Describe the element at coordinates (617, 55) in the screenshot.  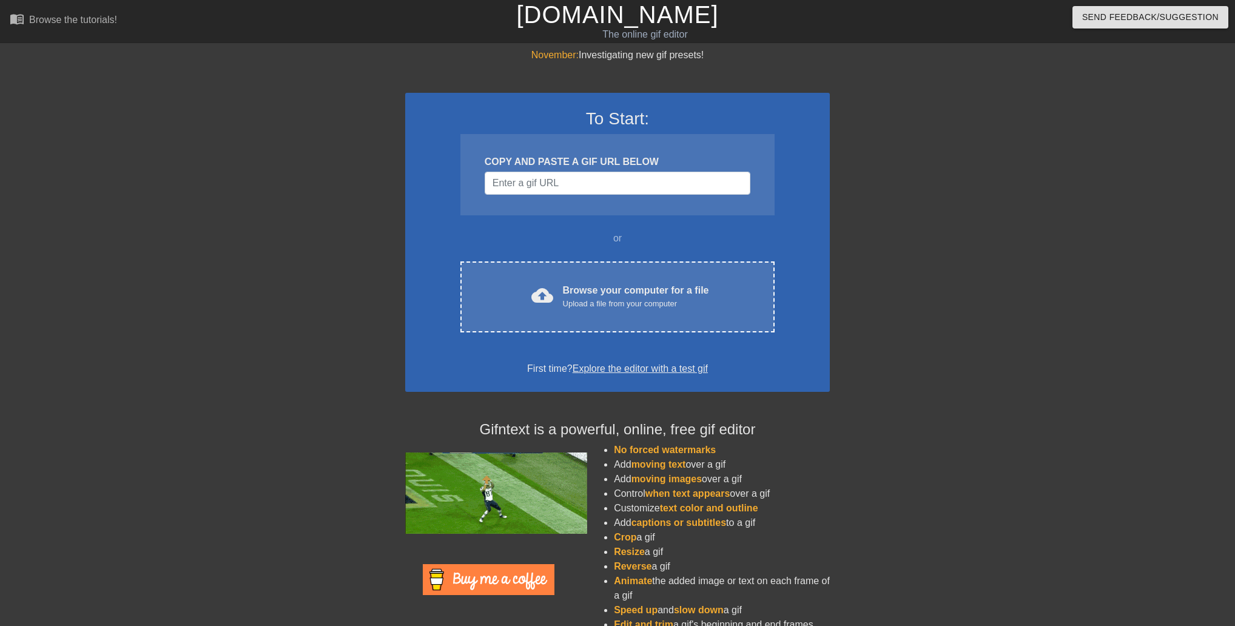
I see `div: Investigating new gif presets!` at that location.